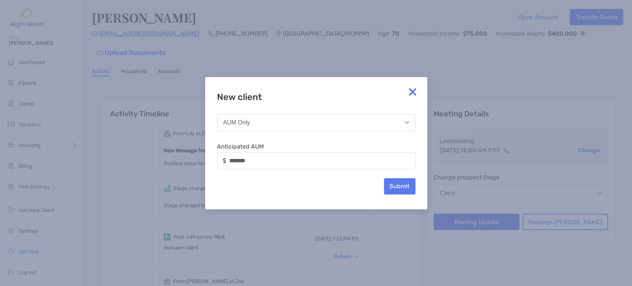 Image resolution: width=632 pixels, height=286 pixels. Describe the element at coordinates (316, 146) in the screenshot. I see `label: Anticipated AUM` at that location.